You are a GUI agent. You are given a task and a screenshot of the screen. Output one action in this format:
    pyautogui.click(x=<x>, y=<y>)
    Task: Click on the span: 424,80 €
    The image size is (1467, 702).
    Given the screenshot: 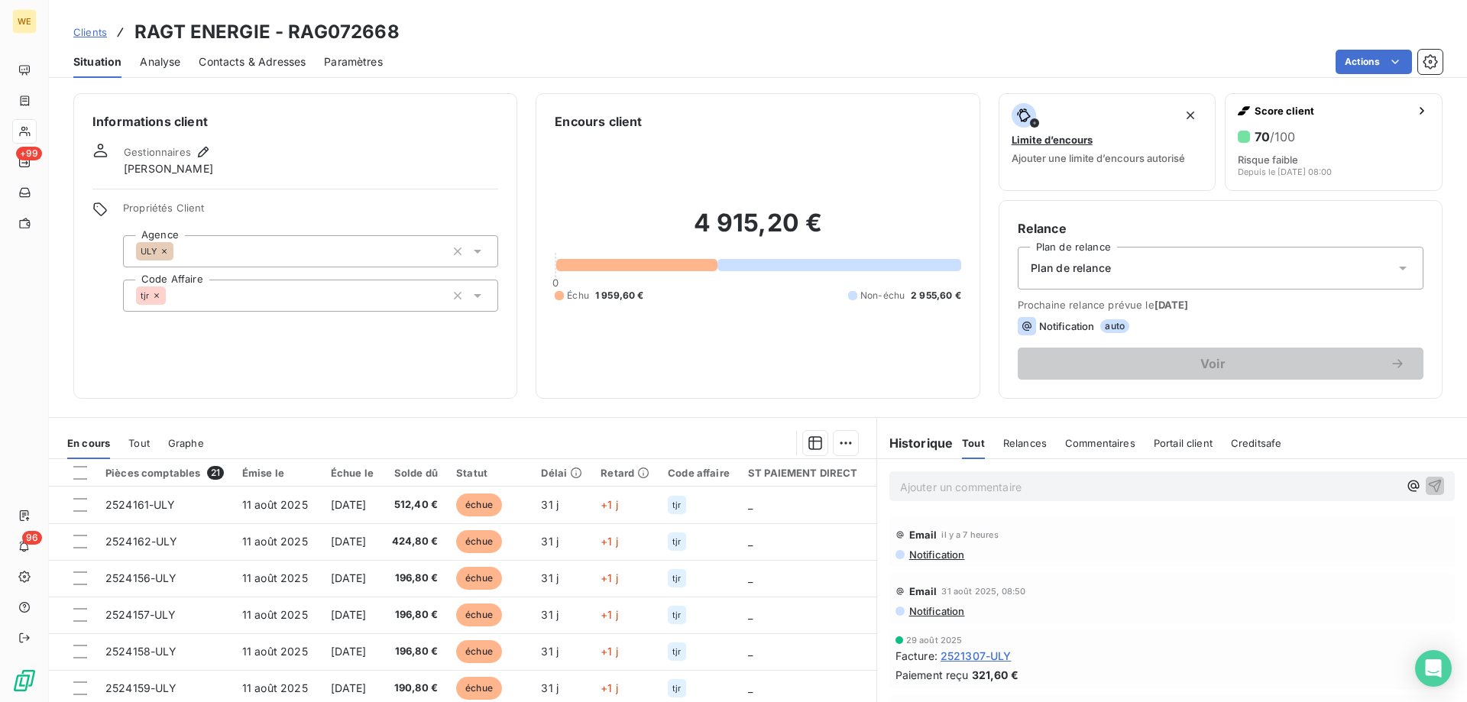 What is the action you would take?
    pyautogui.click(x=415, y=542)
    